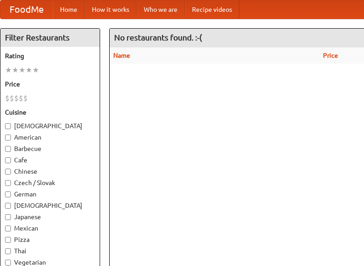  What do you see at coordinates (212, 10) in the screenshot?
I see `a: Recipe videos` at bounding box center [212, 10].